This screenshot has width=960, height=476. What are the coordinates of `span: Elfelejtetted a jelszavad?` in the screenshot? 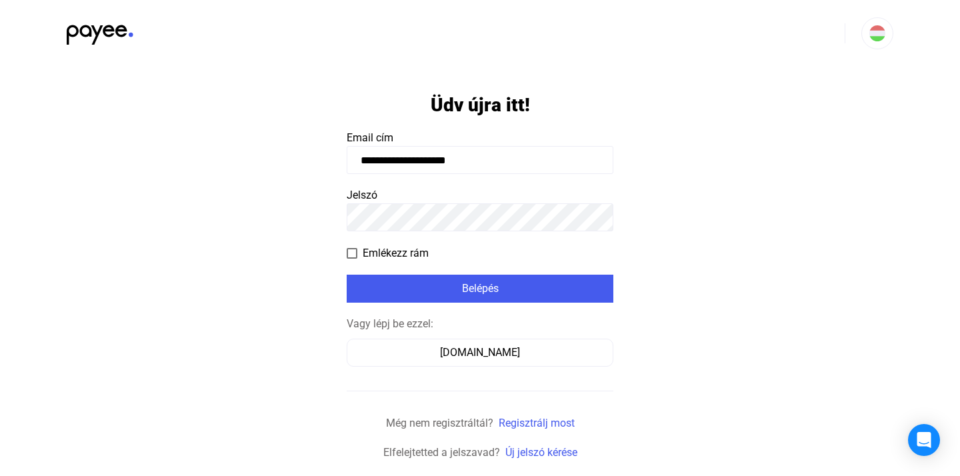 It's located at (441, 452).